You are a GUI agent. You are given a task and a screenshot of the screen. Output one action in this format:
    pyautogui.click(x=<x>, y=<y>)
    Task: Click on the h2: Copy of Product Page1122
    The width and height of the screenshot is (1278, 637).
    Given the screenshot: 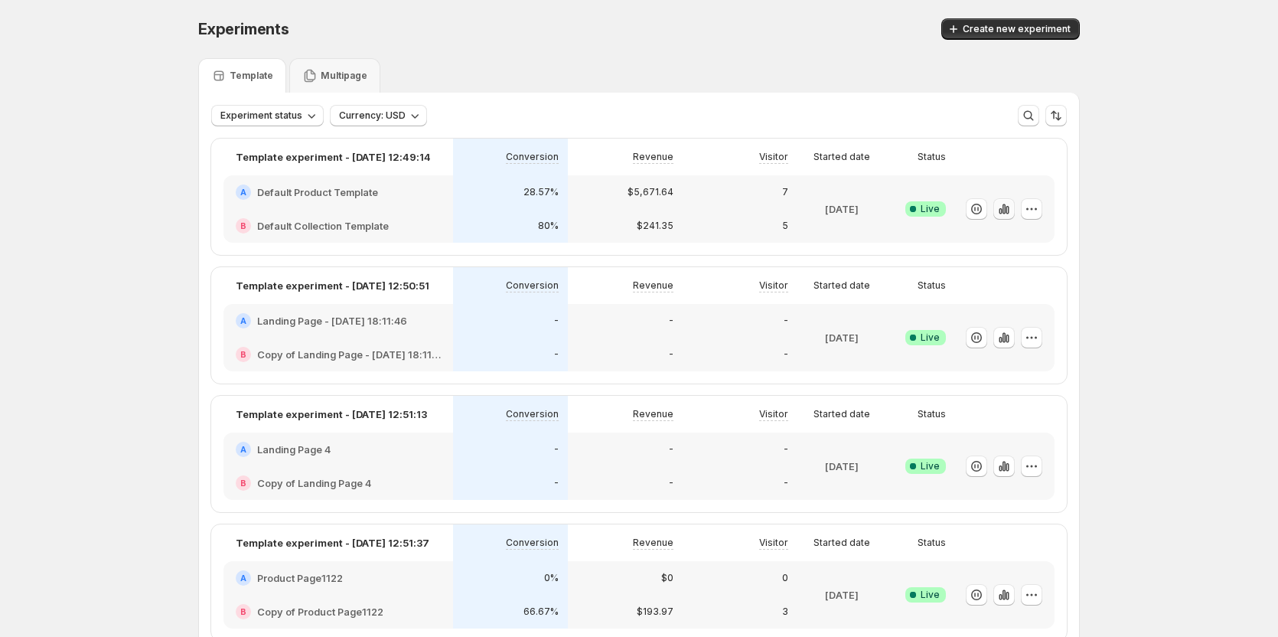 What is the action you would take?
    pyautogui.click(x=320, y=612)
    